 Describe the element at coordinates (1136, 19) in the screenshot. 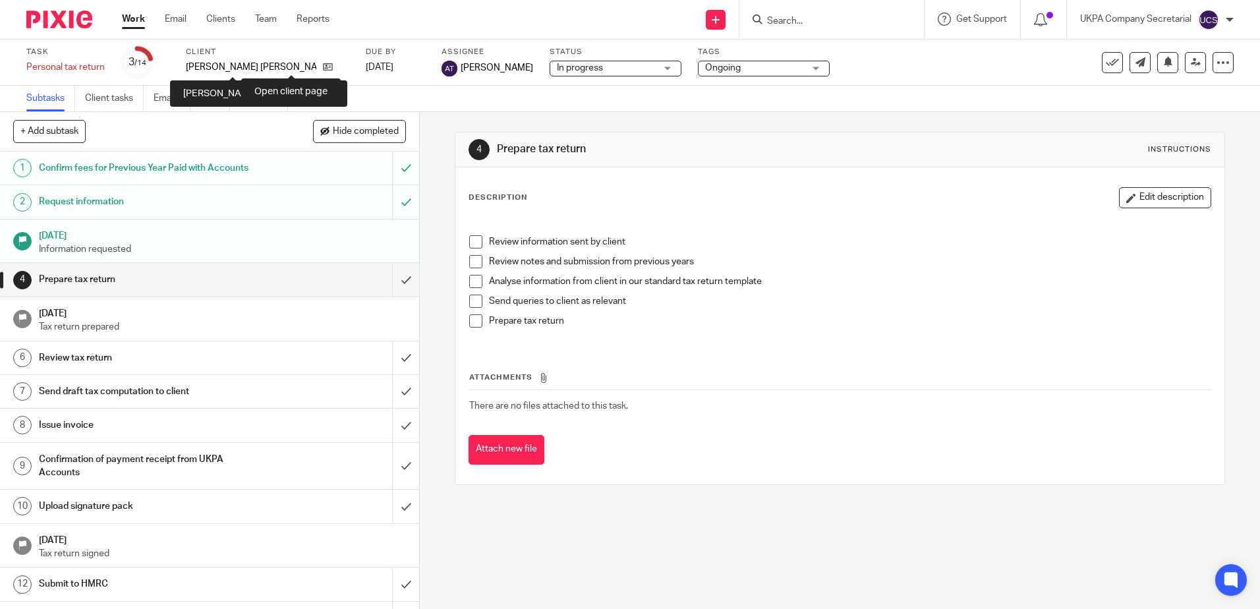

I see `p: UKPA Company Secretarial` at that location.